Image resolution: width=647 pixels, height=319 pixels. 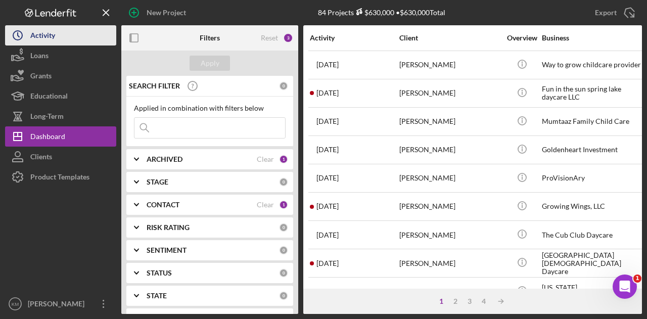 What do you see at coordinates (382, 12) in the screenshot?
I see `div: 84 Projects • $630,000 Total` at bounding box center [382, 12].